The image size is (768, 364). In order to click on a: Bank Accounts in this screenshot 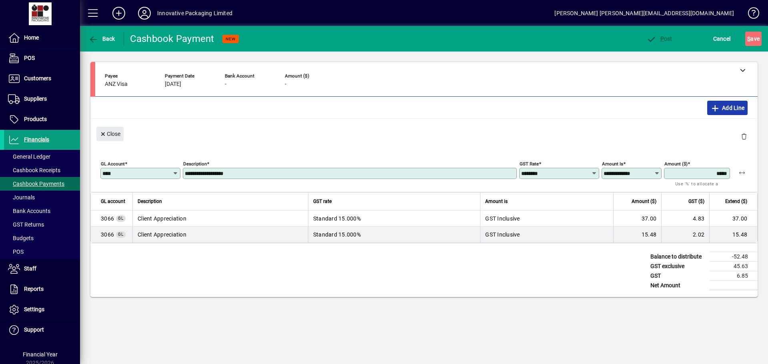, I will do `click(42, 211)`.